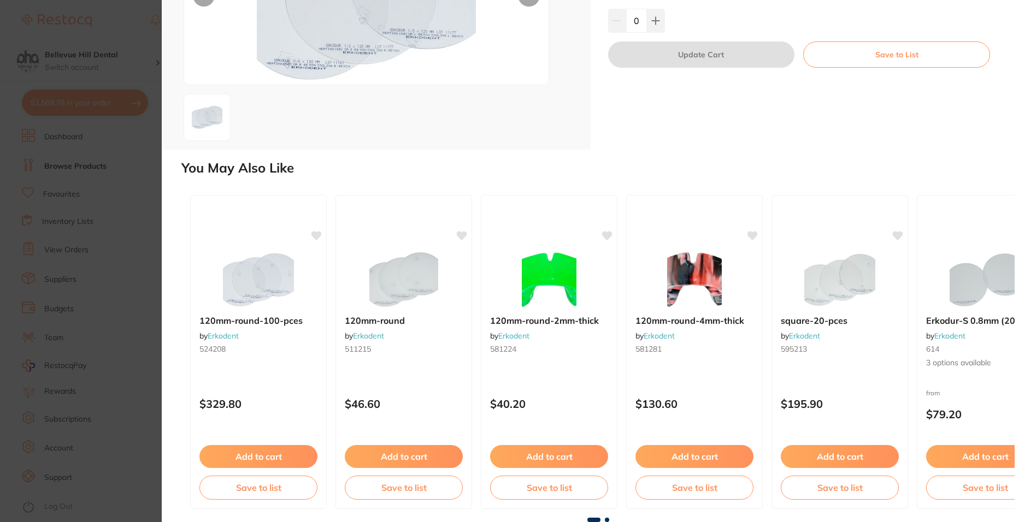 The width and height of the screenshot is (1019, 522). Describe the element at coordinates (549, 404) in the screenshot. I see `p: $40.20` at that location.